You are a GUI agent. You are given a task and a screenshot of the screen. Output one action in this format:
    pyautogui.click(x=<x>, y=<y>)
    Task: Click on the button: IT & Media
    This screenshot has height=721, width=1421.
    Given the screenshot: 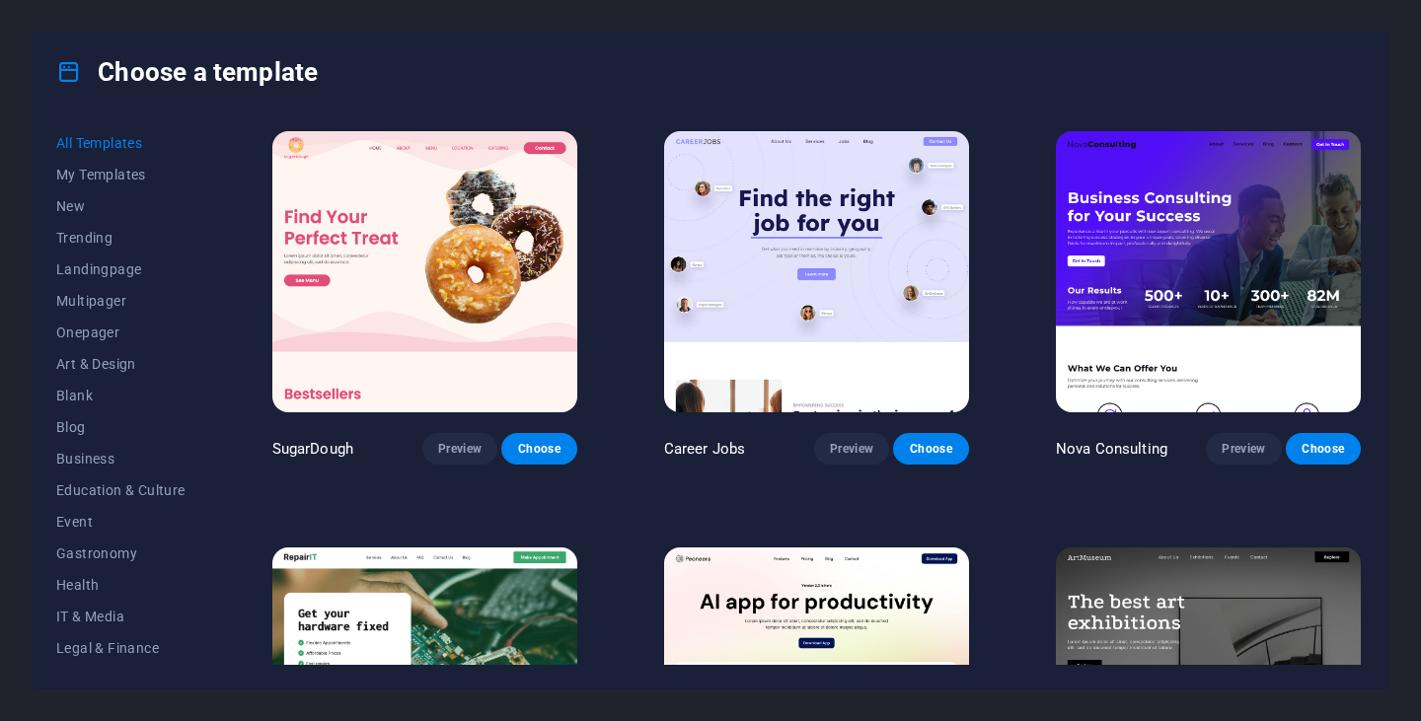 What is the action you would take?
    pyautogui.click(x=120, y=617)
    